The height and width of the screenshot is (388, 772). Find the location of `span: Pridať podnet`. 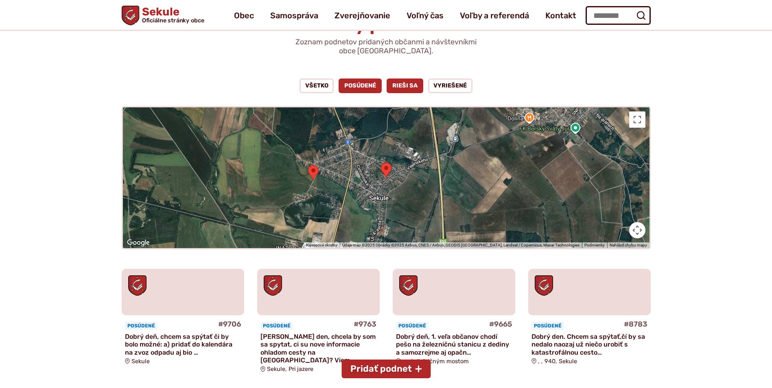

span: Pridať podnet is located at coordinates (381, 369).